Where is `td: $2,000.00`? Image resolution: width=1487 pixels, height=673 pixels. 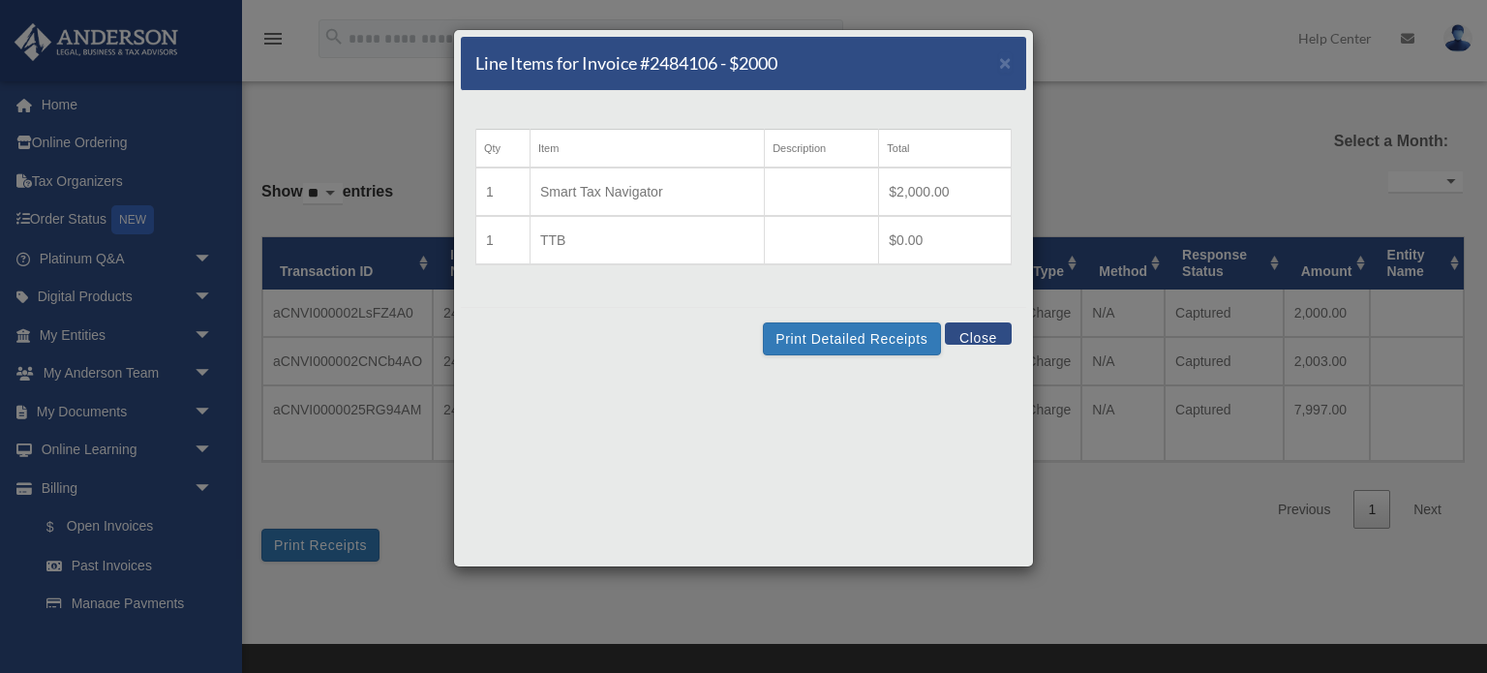 td: $2,000.00 is located at coordinates (945, 192).